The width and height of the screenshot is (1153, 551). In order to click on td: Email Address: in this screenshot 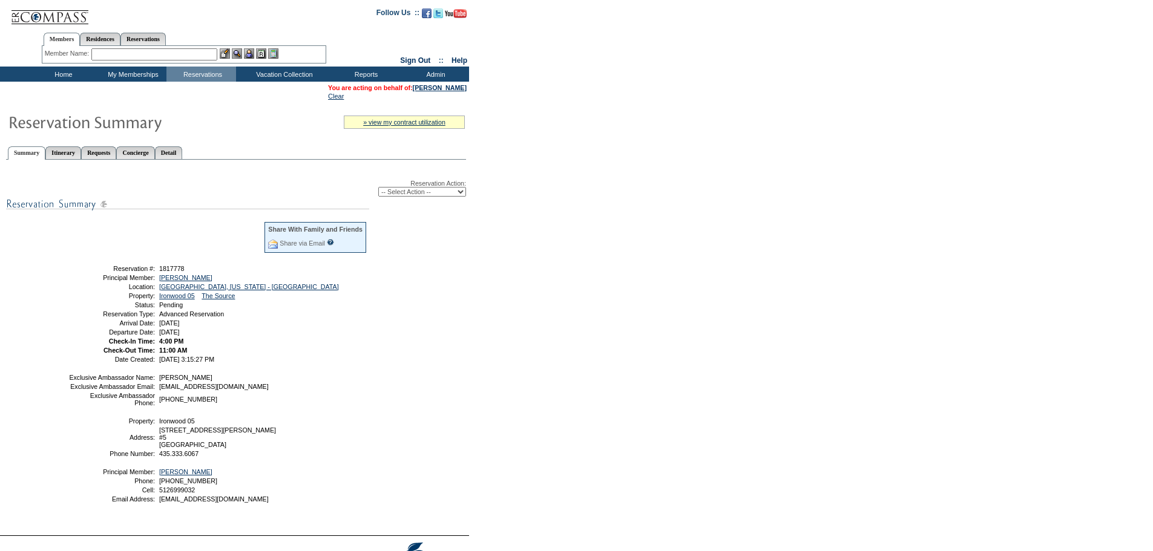, I will do `click(111, 499)`.